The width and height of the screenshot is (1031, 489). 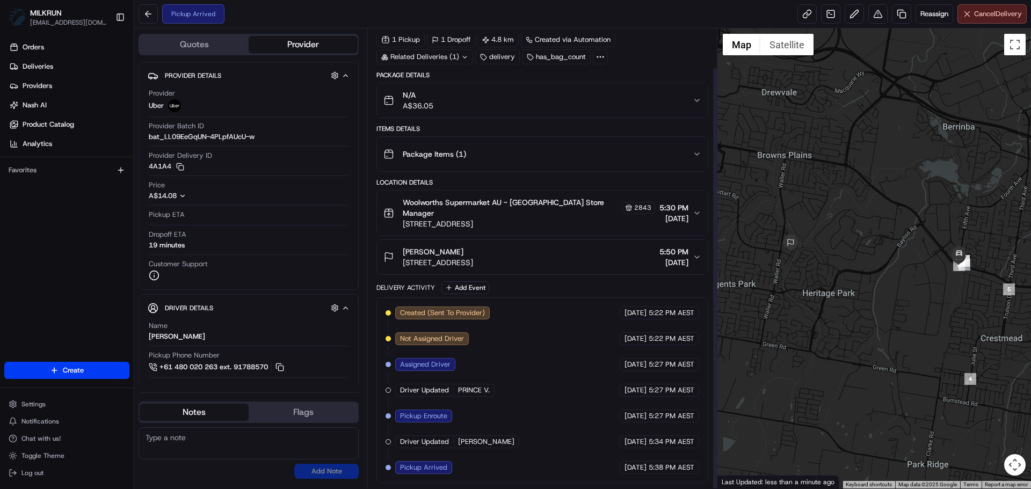 What do you see at coordinates (37, 86) in the screenshot?
I see `span: Providers` at bounding box center [37, 86].